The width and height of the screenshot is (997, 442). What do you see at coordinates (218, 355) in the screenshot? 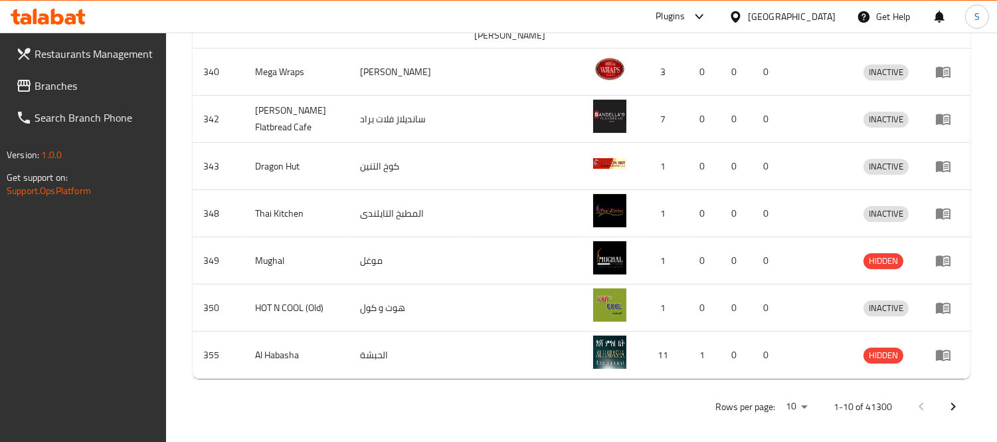
I see `td: 355` at bounding box center [218, 355].